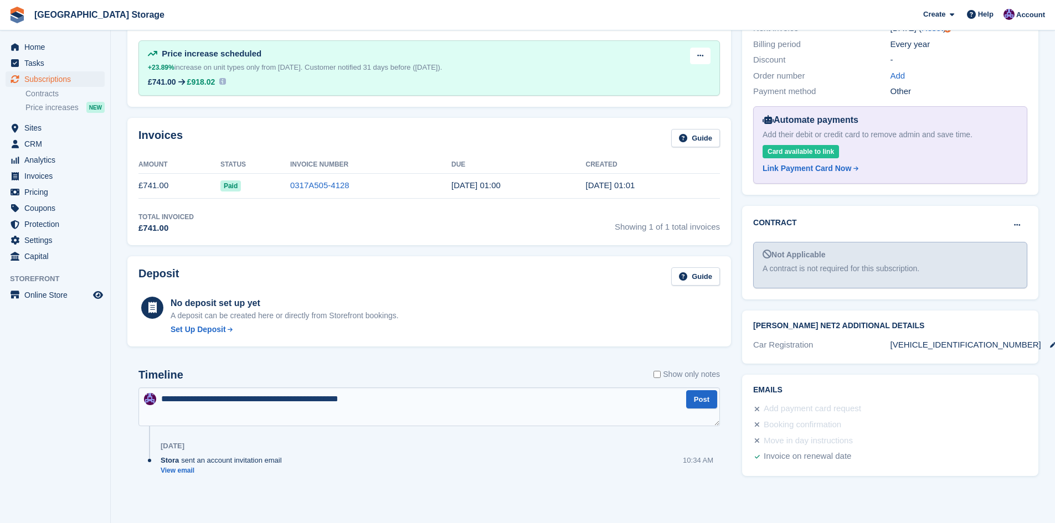  What do you see at coordinates (687, 374) in the screenshot?
I see `label: Show only notes` at bounding box center [687, 374].